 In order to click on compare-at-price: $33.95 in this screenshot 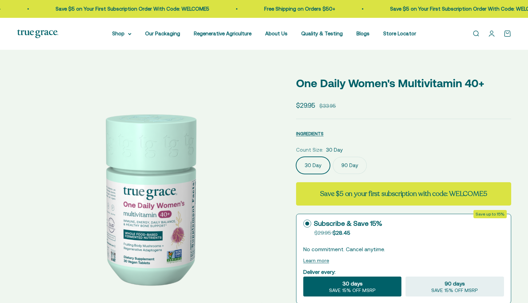, I will do `click(328, 106)`.